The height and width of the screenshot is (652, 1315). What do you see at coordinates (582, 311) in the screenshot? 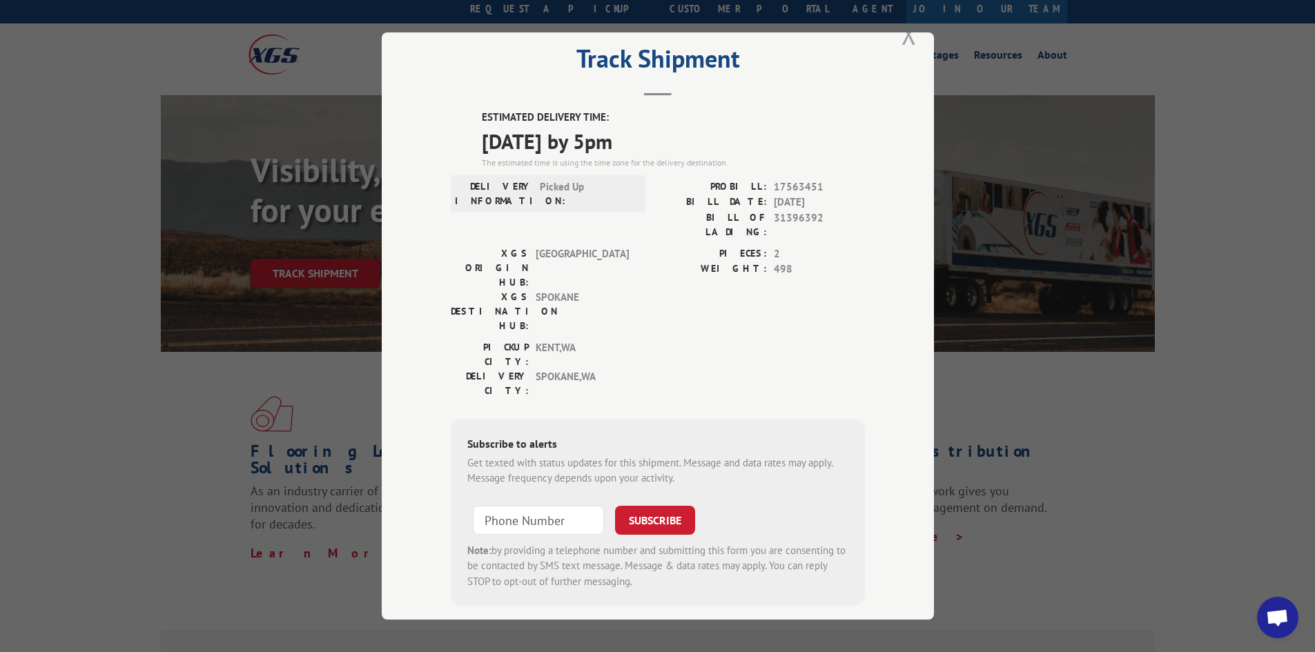
I see `span: SPOKANE` at bounding box center [582, 311].